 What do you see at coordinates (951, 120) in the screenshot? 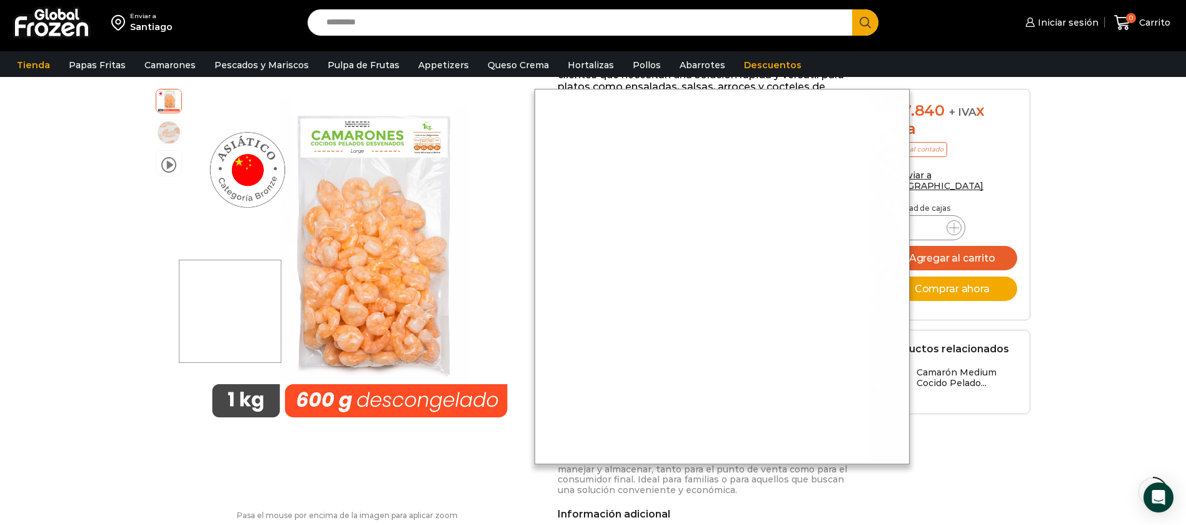
I see `div: x caja` at bounding box center [951, 120].